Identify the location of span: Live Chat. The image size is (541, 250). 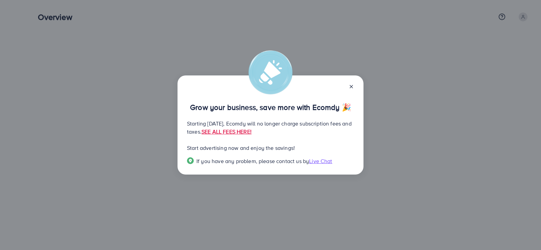
(321, 161).